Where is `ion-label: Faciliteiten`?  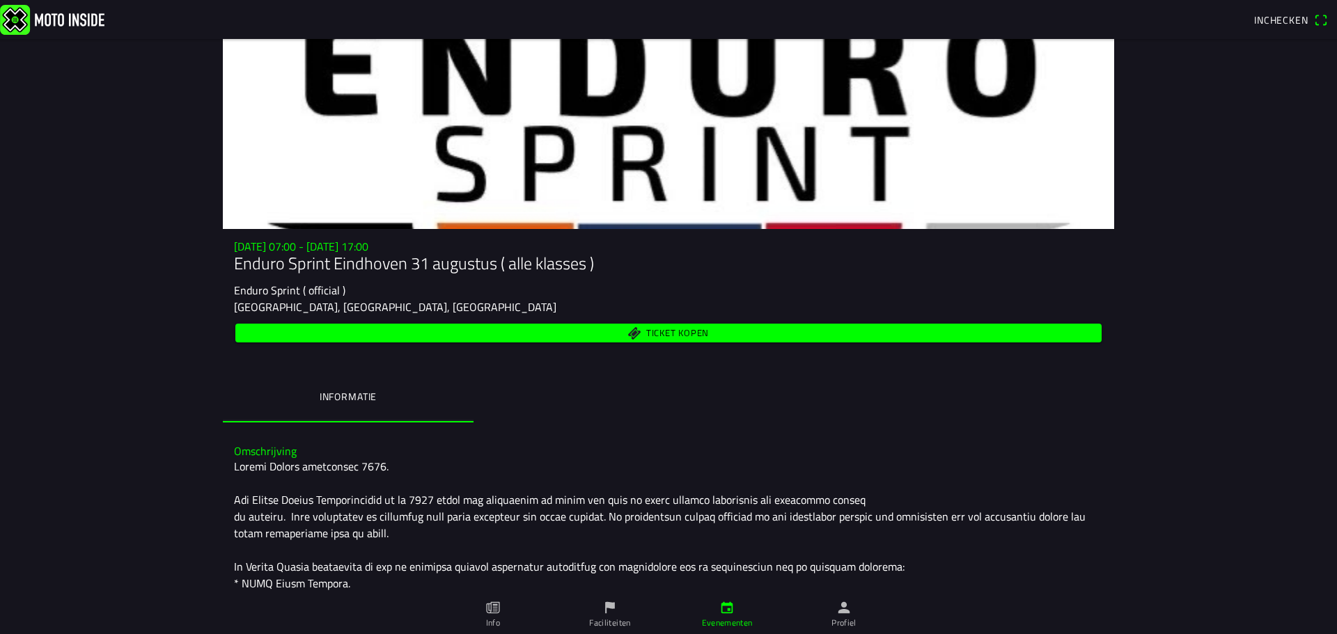
ion-label: Faciliteiten is located at coordinates (609, 623).